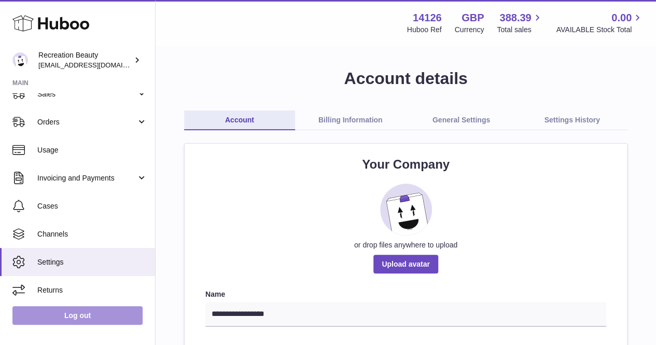 The width and height of the screenshot is (656, 345). Describe the element at coordinates (515, 18) in the screenshot. I see `span: 388.39` at that location.